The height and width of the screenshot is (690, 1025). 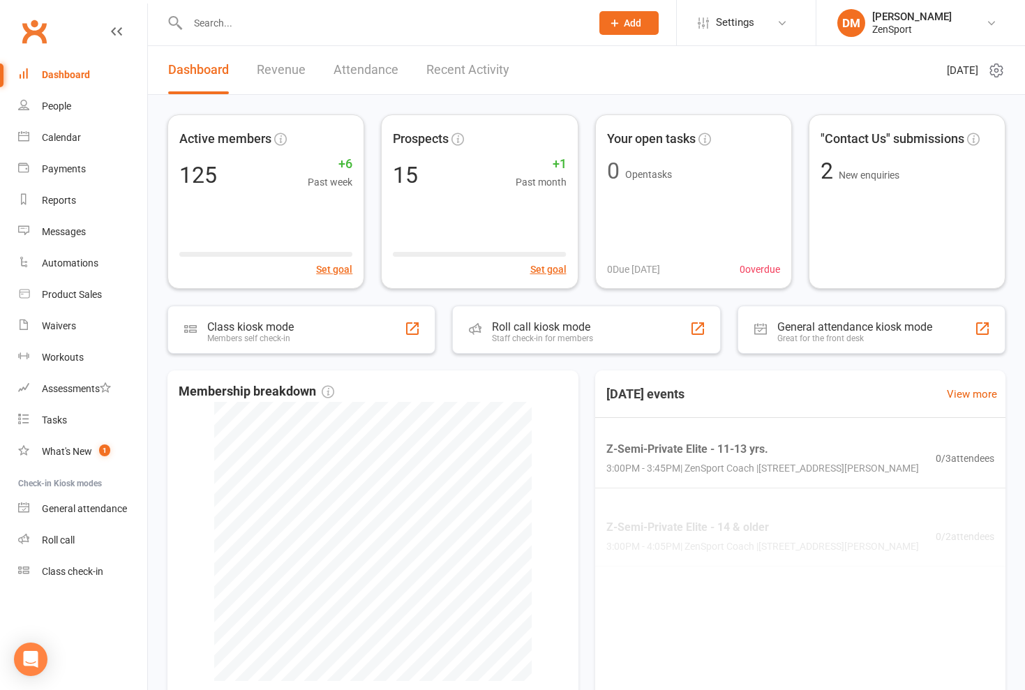 I want to click on div: Roll call, so click(x=58, y=540).